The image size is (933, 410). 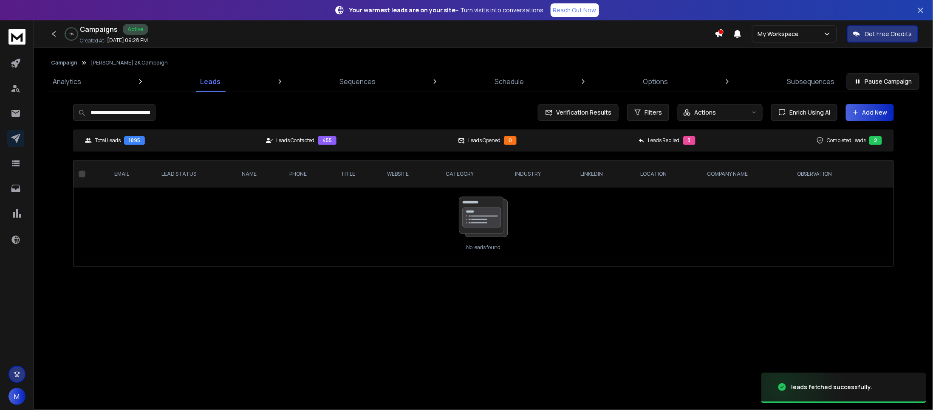 What do you see at coordinates (71, 34) in the screenshot?
I see `p: 1 %` at bounding box center [71, 34].